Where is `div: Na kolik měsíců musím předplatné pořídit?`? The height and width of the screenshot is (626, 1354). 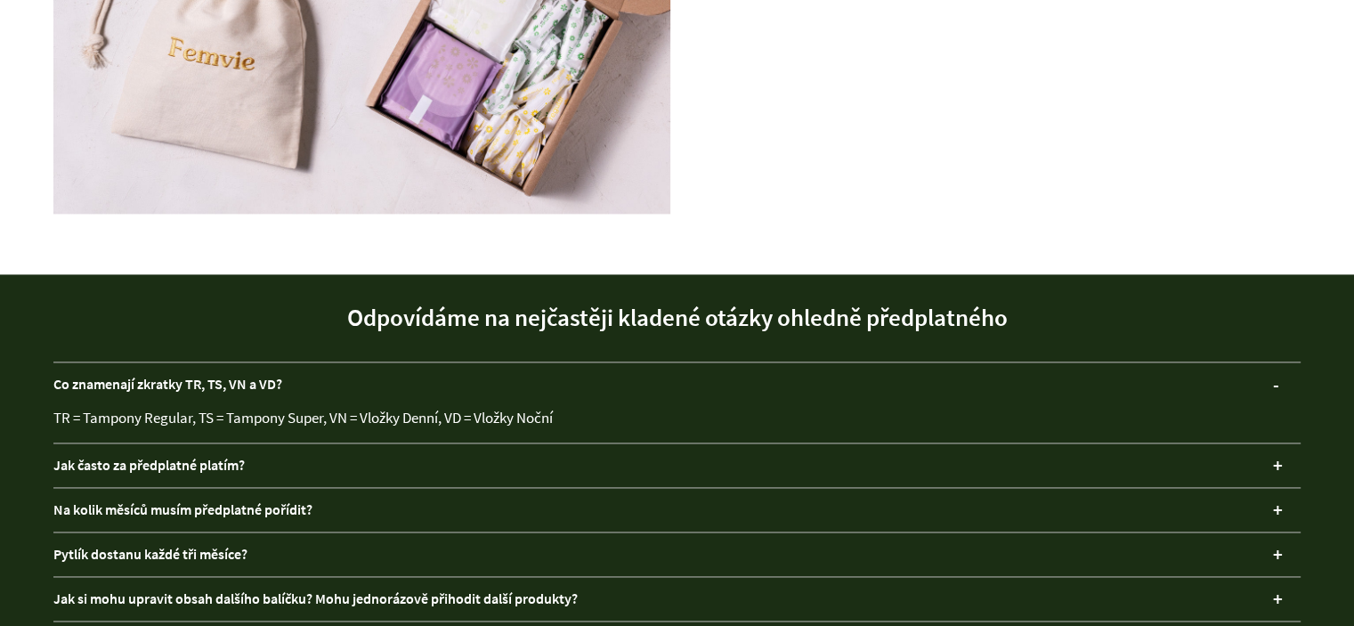
div: Na kolik měsíců musím předplatné pořídit? is located at coordinates (676, 509).